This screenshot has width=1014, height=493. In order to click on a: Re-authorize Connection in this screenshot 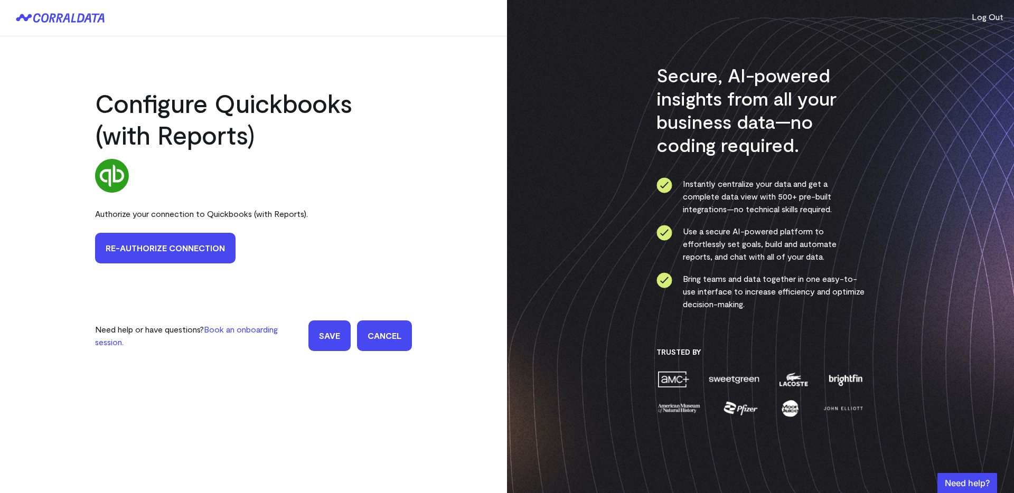, I will do `click(165, 248)`.